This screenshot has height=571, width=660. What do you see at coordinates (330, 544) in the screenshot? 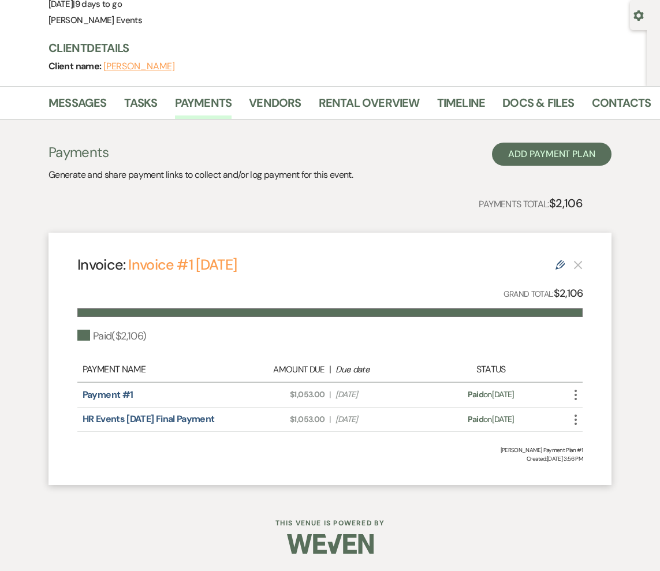
I see `img: Weven Logo` at bounding box center [330, 544].